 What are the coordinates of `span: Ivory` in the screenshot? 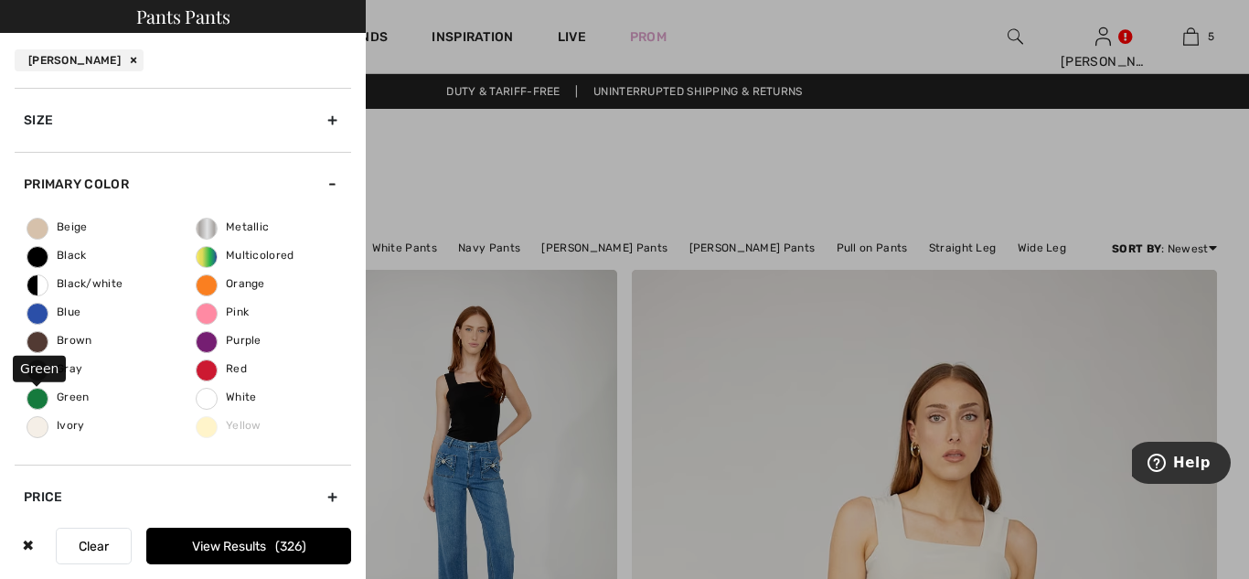 It's located at (56, 425).